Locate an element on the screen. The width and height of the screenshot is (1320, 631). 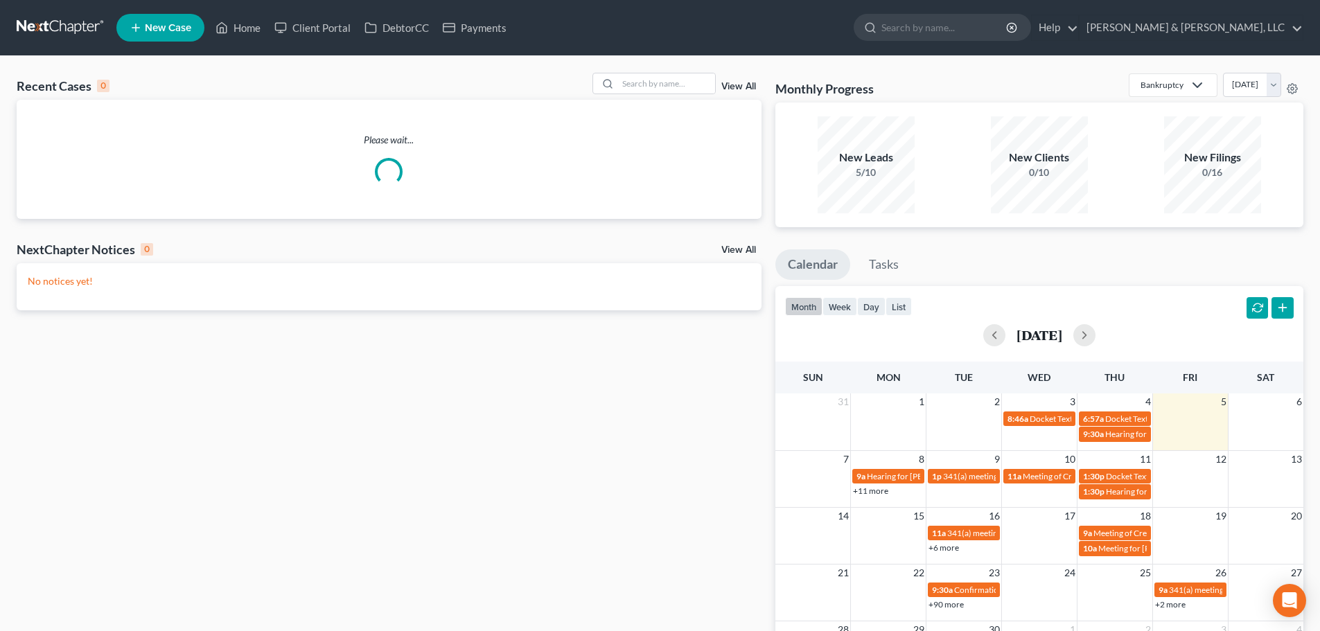
span: Mon is located at coordinates (888, 377).